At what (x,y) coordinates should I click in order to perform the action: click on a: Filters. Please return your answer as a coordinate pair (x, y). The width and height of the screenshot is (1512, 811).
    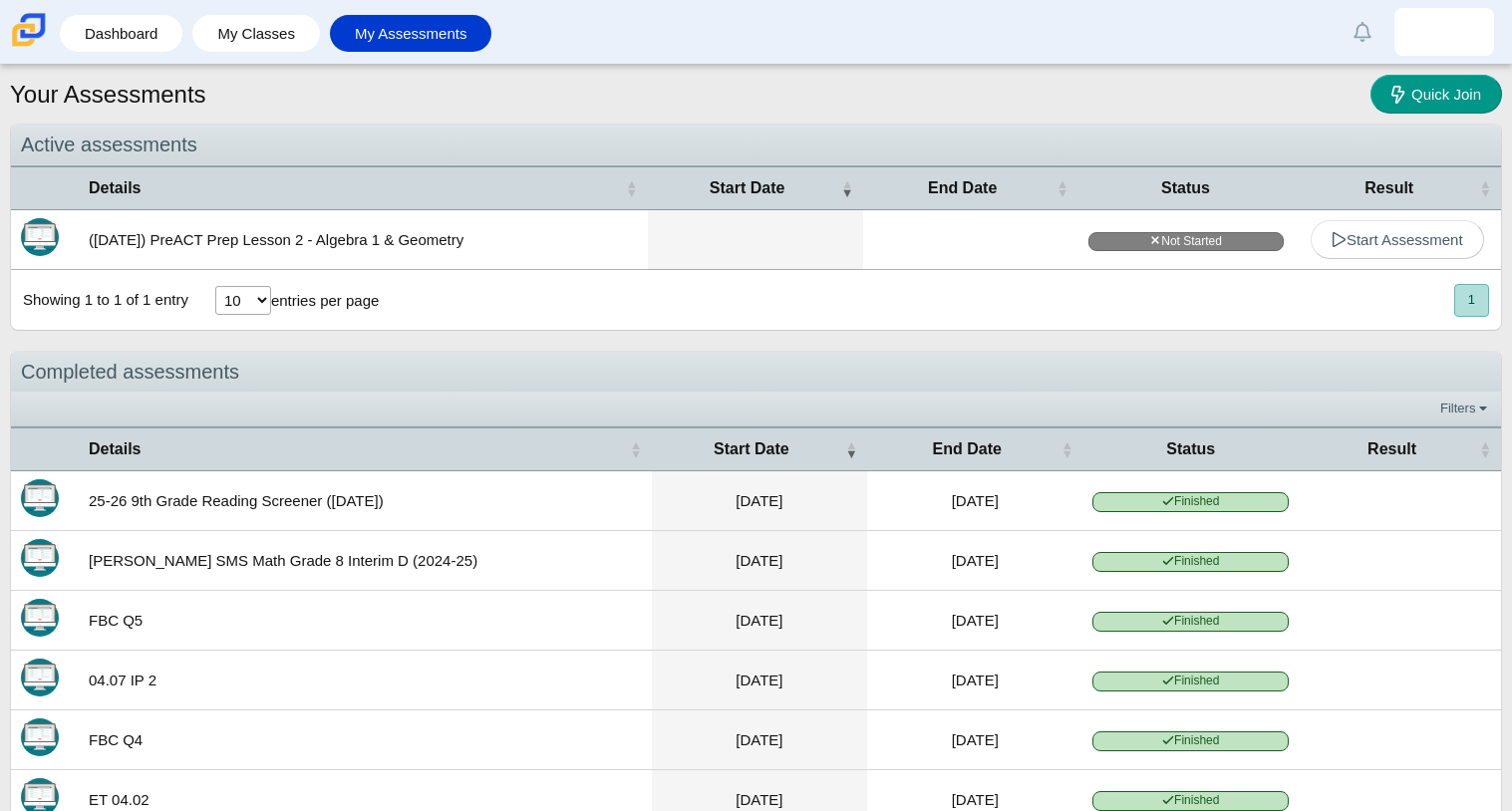
    Looking at the image, I should click on (1465, 408).